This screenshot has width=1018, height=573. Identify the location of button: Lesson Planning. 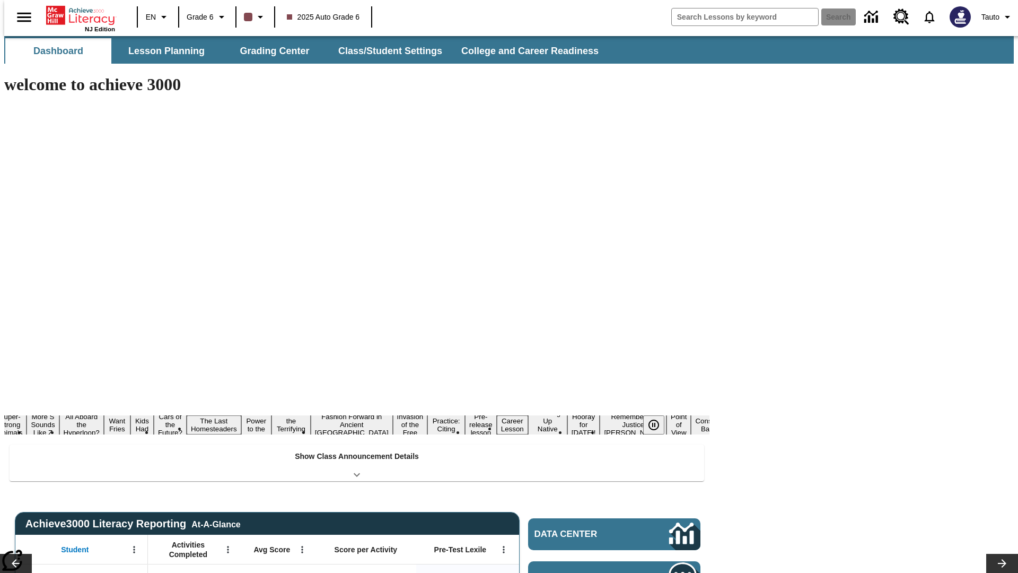
(167, 51).